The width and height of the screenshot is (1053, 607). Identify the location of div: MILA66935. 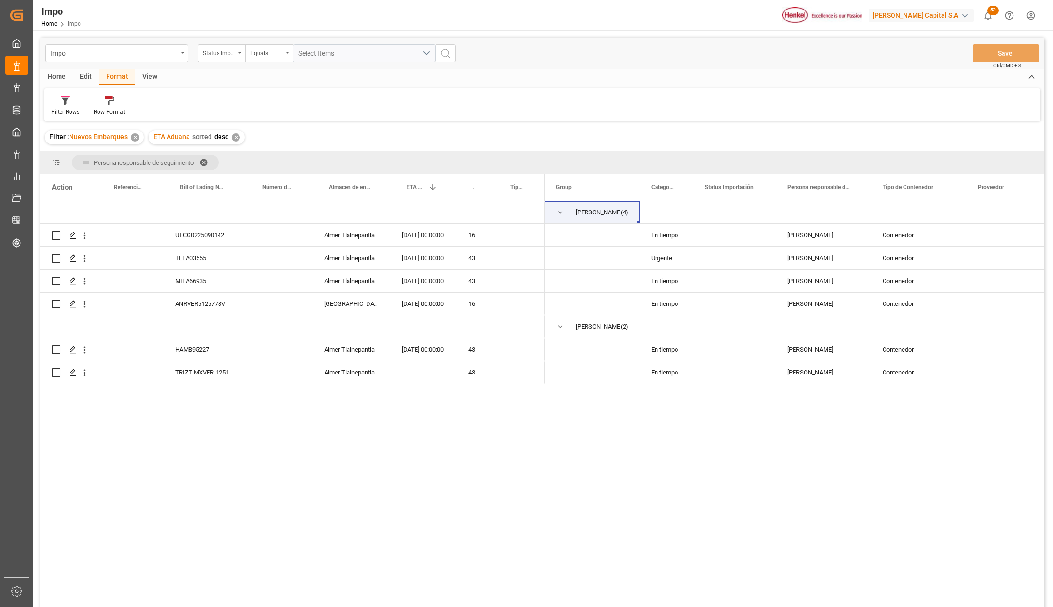
(205, 280).